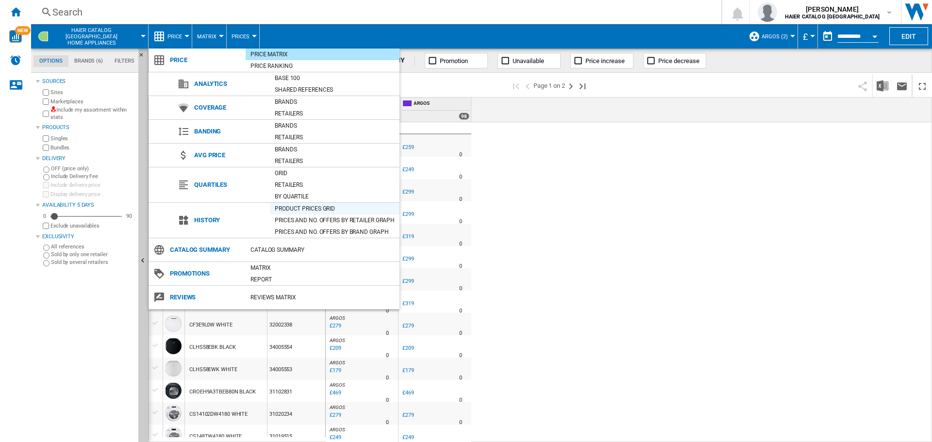  Describe the element at coordinates (322, 297) in the screenshot. I see `div: REVIEWS Matrix` at that location.